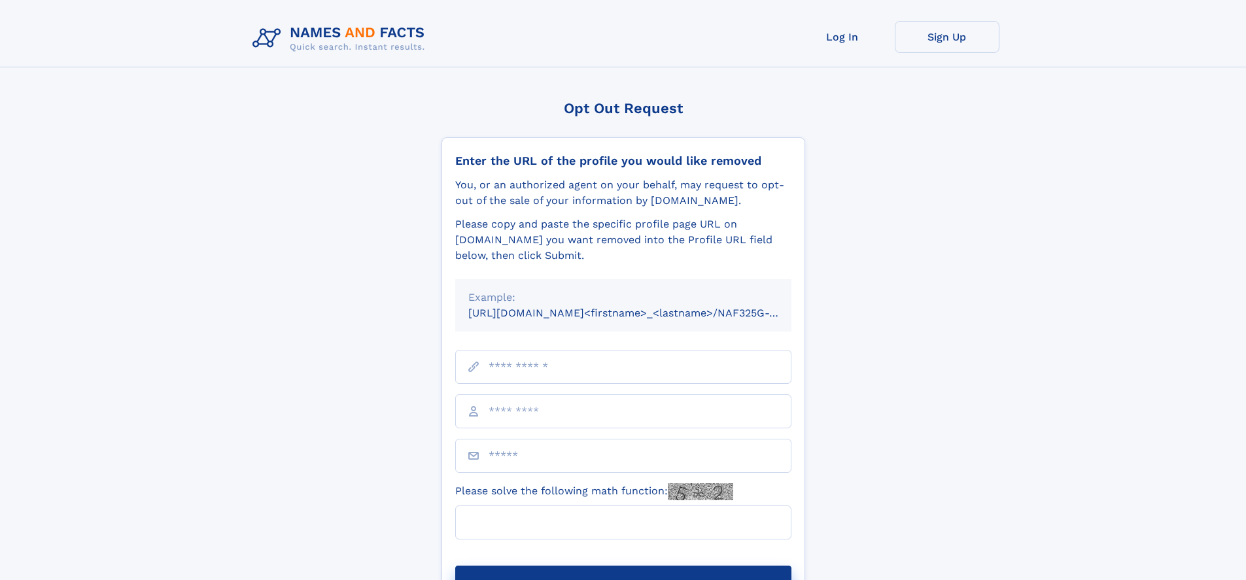 This screenshot has width=1246, height=580. I want to click on div: Example:, so click(624, 298).